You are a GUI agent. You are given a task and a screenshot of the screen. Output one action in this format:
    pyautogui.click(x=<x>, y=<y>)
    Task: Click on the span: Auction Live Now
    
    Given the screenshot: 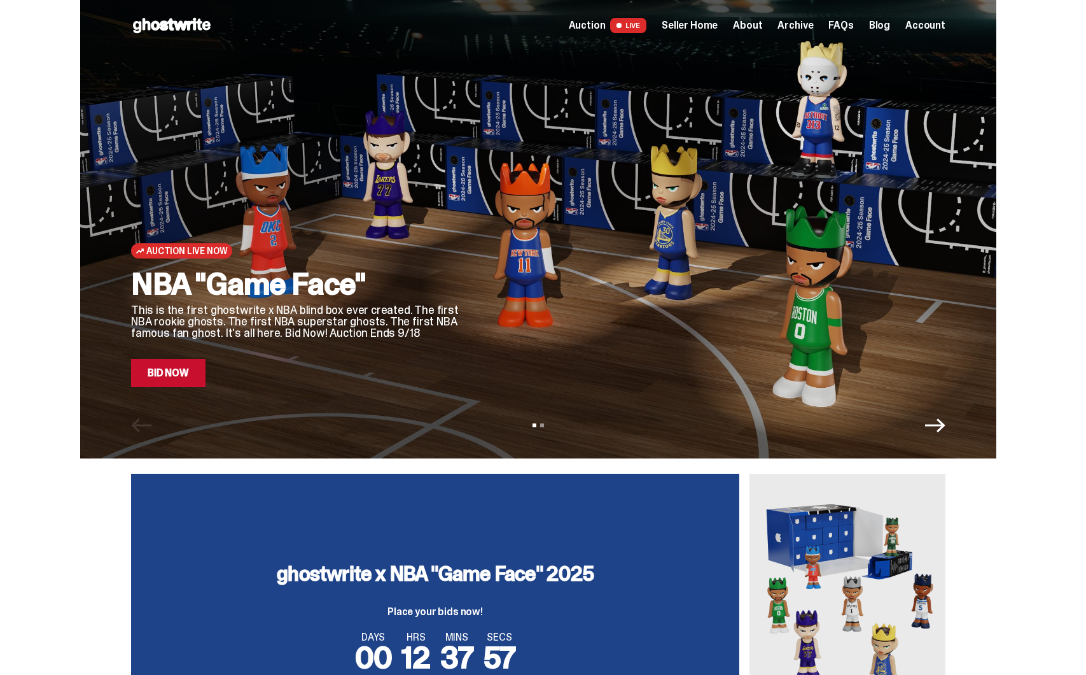 What is the action you would take?
    pyautogui.click(x=186, y=251)
    